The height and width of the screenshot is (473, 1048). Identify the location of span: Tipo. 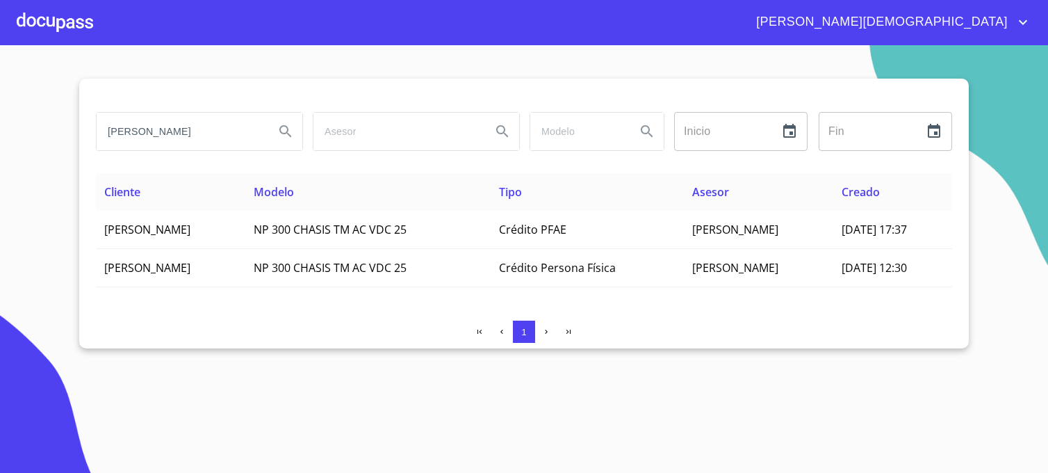
(510, 192).